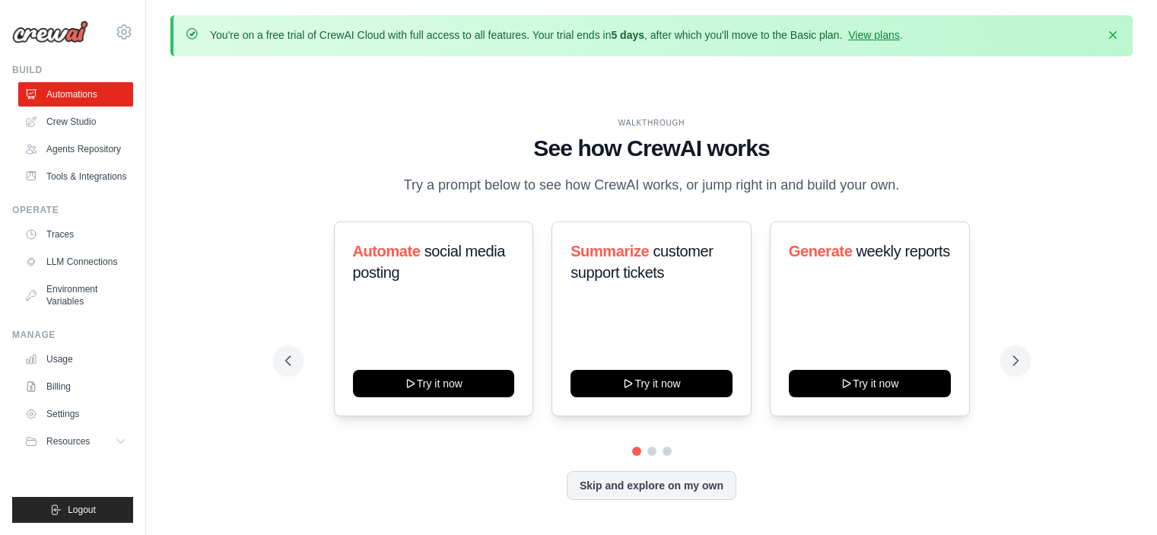 The height and width of the screenshot is (535, 1157). I want to click on a: Agents Repository, so click(75, 149).